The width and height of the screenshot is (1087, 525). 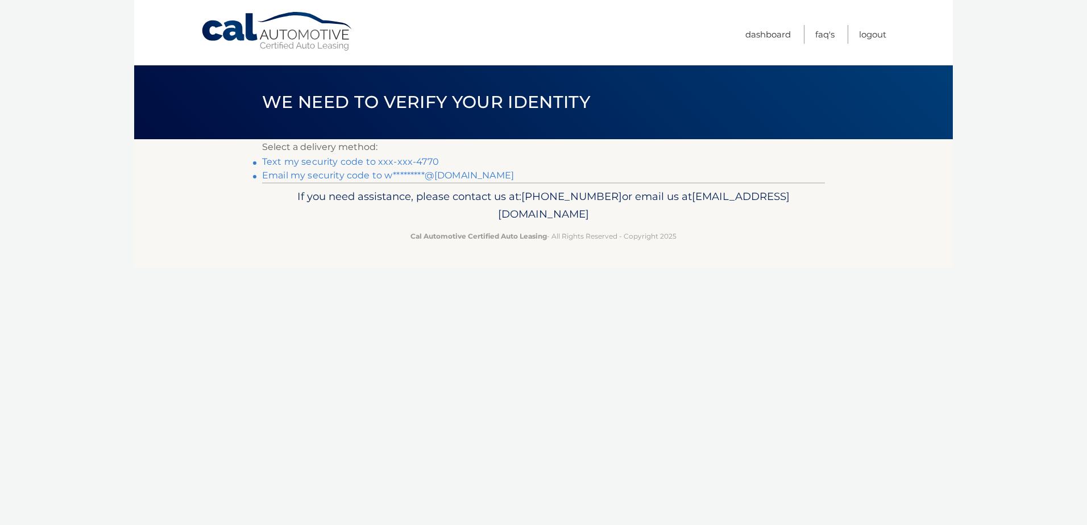 I want to click on a: Cal Automotive, so click(x=277, y=31).